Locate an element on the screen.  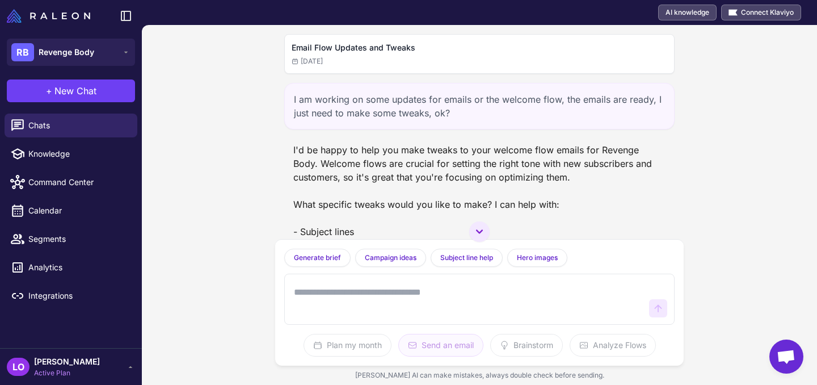
h2: Email Flow Updates and Tweaks is located at coordinates (479, 48).